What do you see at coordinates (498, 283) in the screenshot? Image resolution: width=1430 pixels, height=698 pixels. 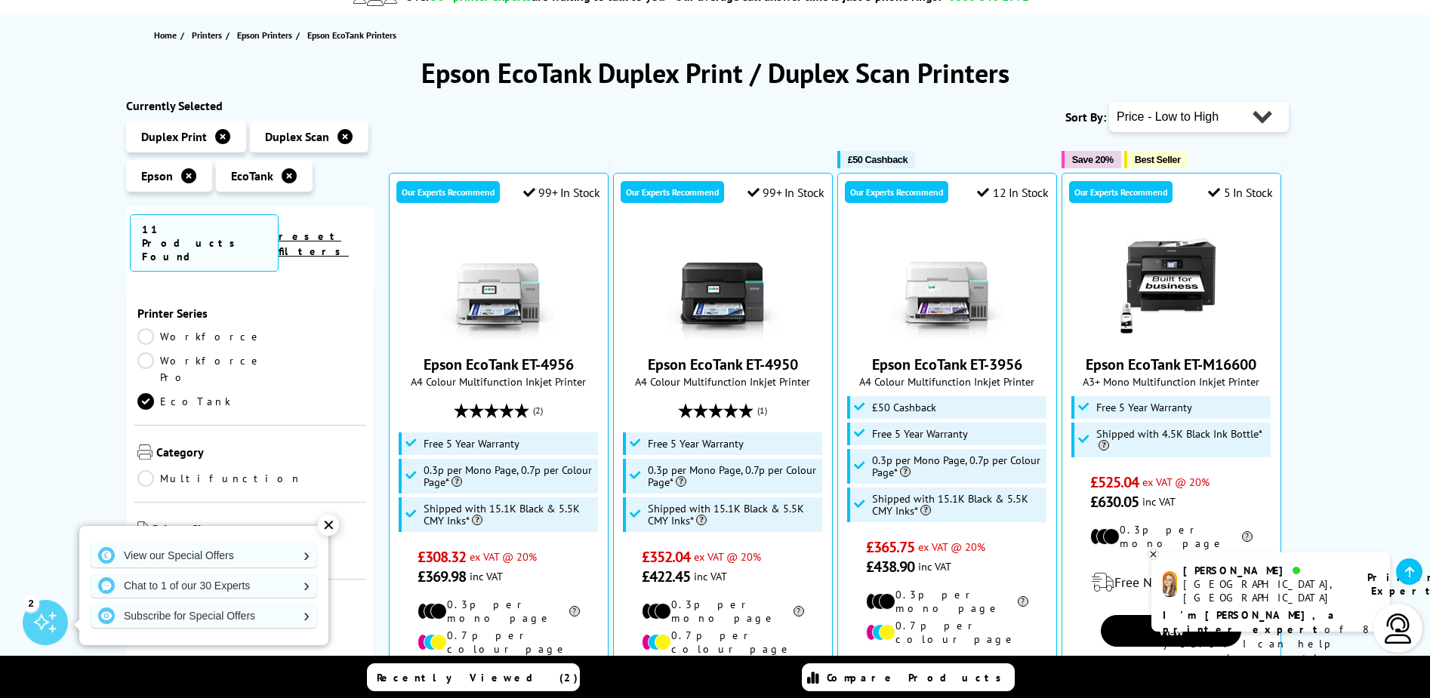 I see `img: Epson EcoTank ET-4956` at bounding box center [498, 283].